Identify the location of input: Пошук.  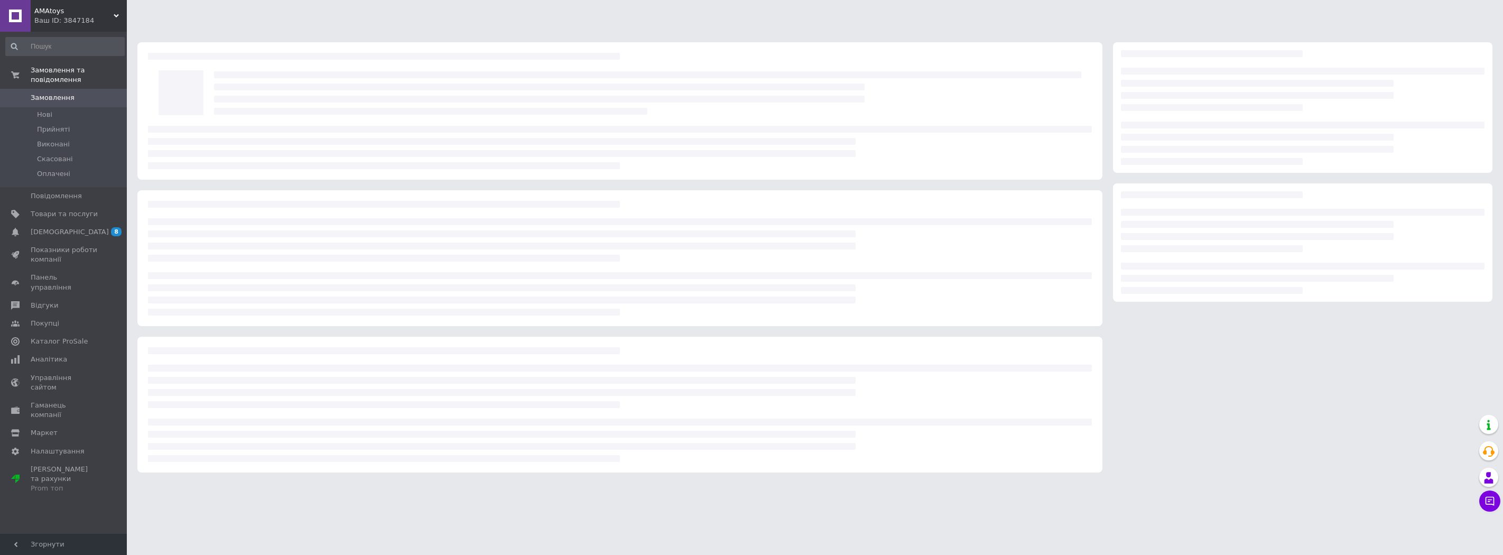
(65, 46).